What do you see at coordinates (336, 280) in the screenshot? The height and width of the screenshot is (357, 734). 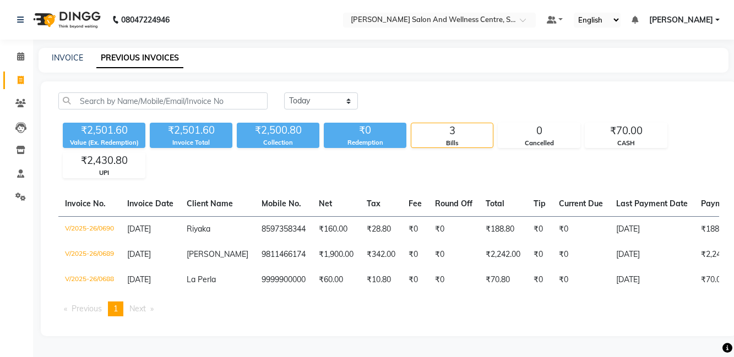 I see `td: ₹60.00` at bounding box center [336, 280].